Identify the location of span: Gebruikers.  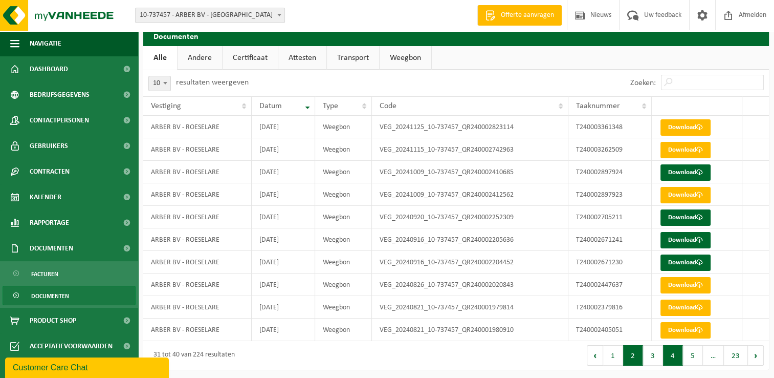
(49, 146).